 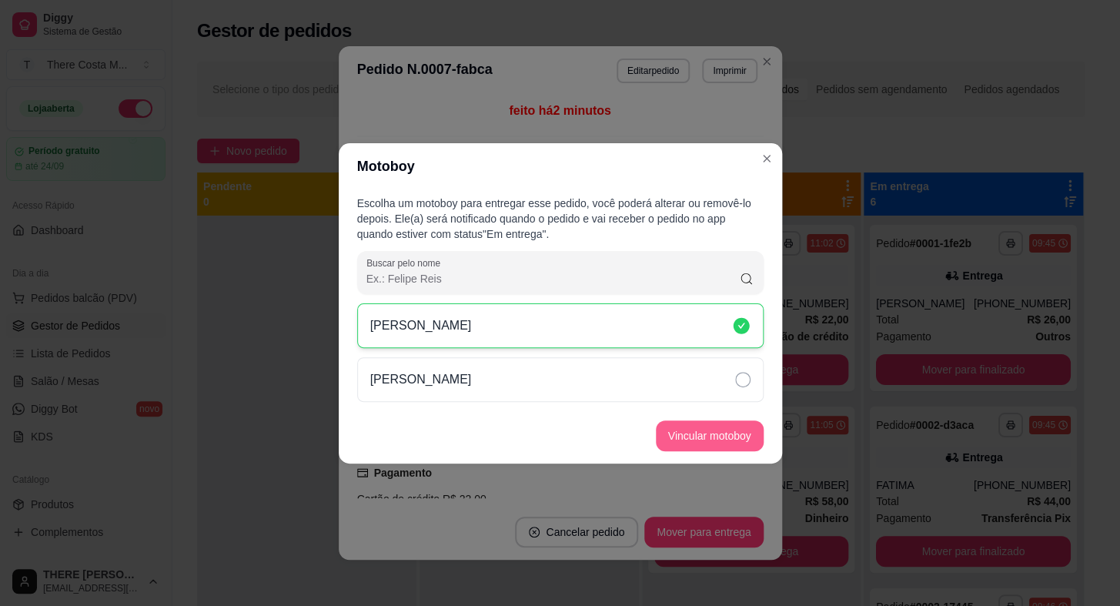 What do you see at coordinates (406, 262) in the screenshot?
I see `label: Buscar pelo nome` at bounding box center [406, 262].